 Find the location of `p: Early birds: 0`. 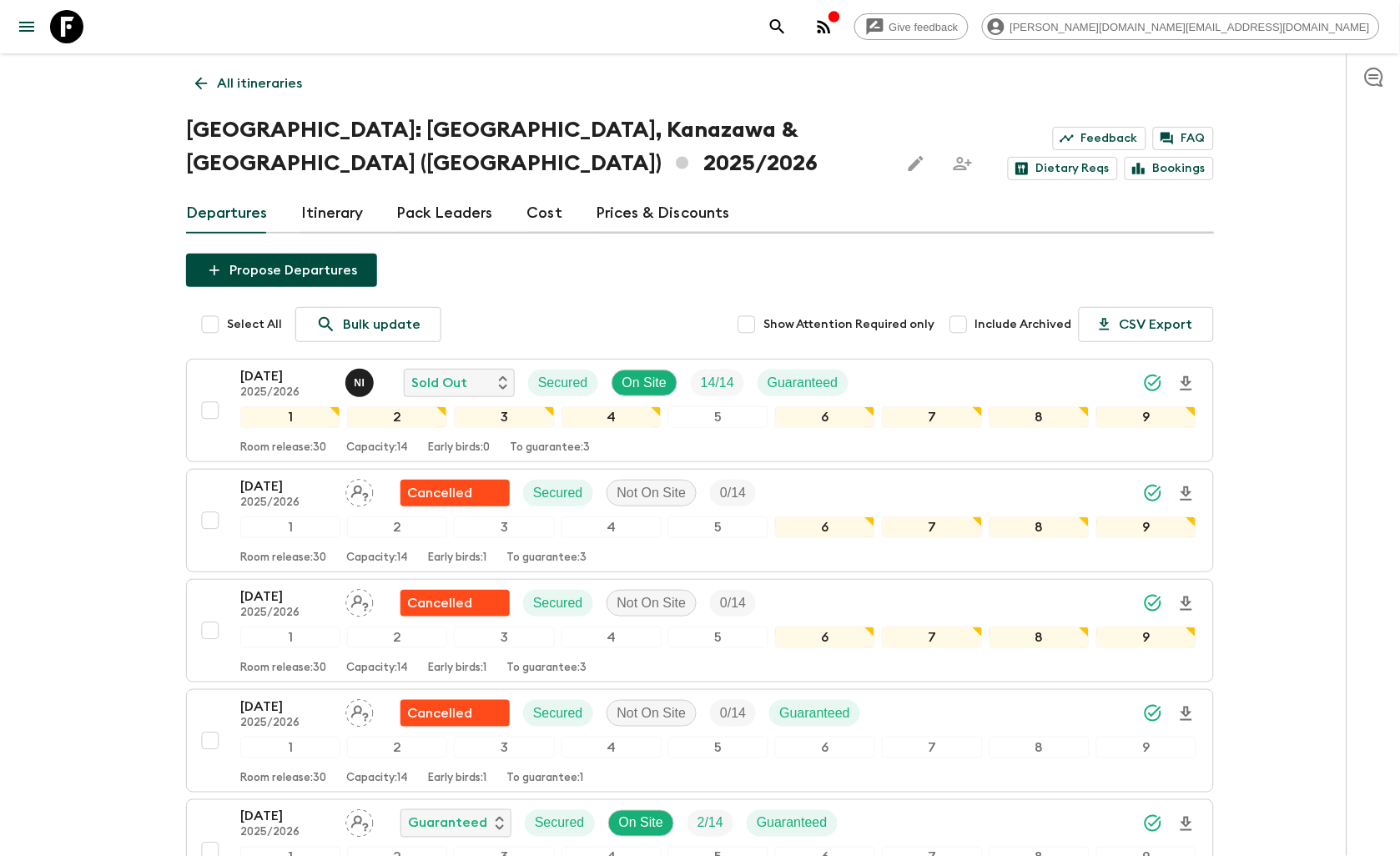

p: Early birds: 0 is located at coordinates (459, 448).